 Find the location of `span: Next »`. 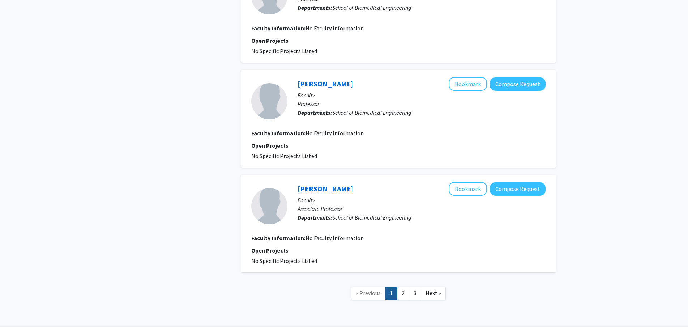

span: Next » is located at coordinates (433, 293).